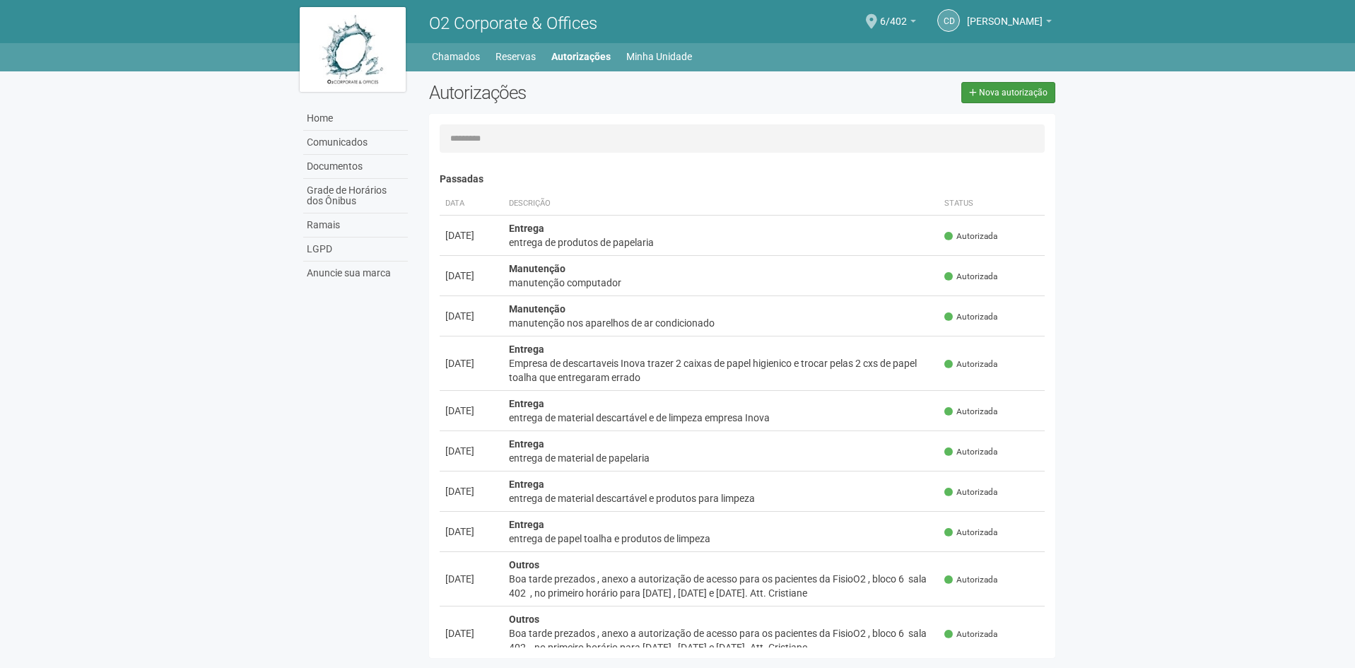  Describe the element at coordinates (353, 49) in the screenshot. I see `img: logo.jpg` at that location.